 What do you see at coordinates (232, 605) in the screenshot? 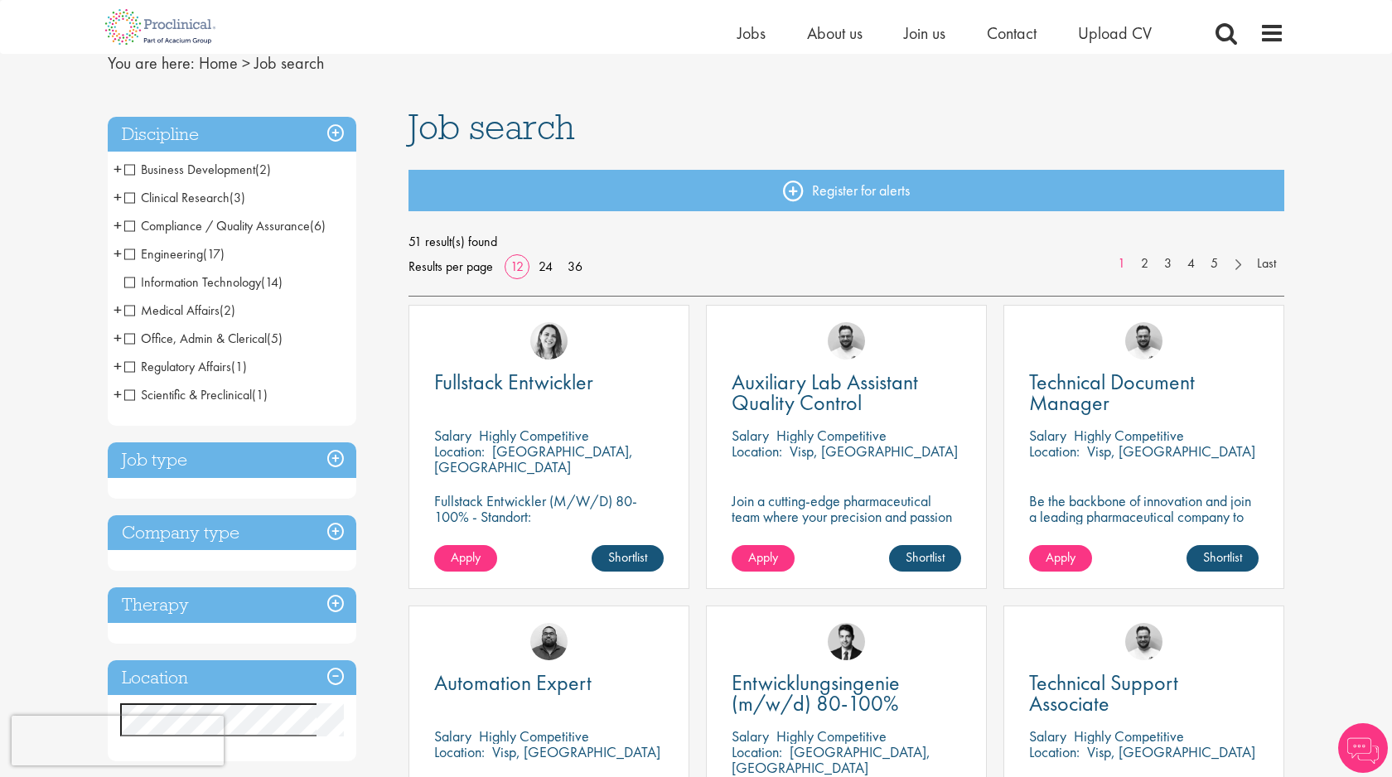
I see `h3: Therapy` at bounding box center [232, 605].